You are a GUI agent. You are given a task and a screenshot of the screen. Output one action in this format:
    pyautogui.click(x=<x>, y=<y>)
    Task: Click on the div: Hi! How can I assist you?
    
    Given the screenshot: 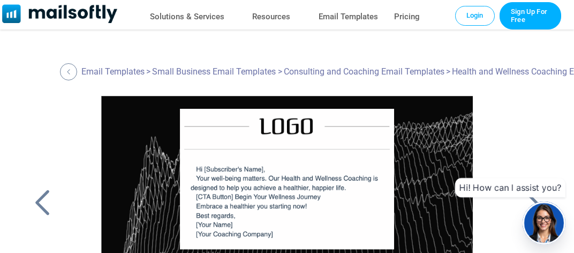 What is the action you would take?
    pyautogui.click(x=510, y=187)
    